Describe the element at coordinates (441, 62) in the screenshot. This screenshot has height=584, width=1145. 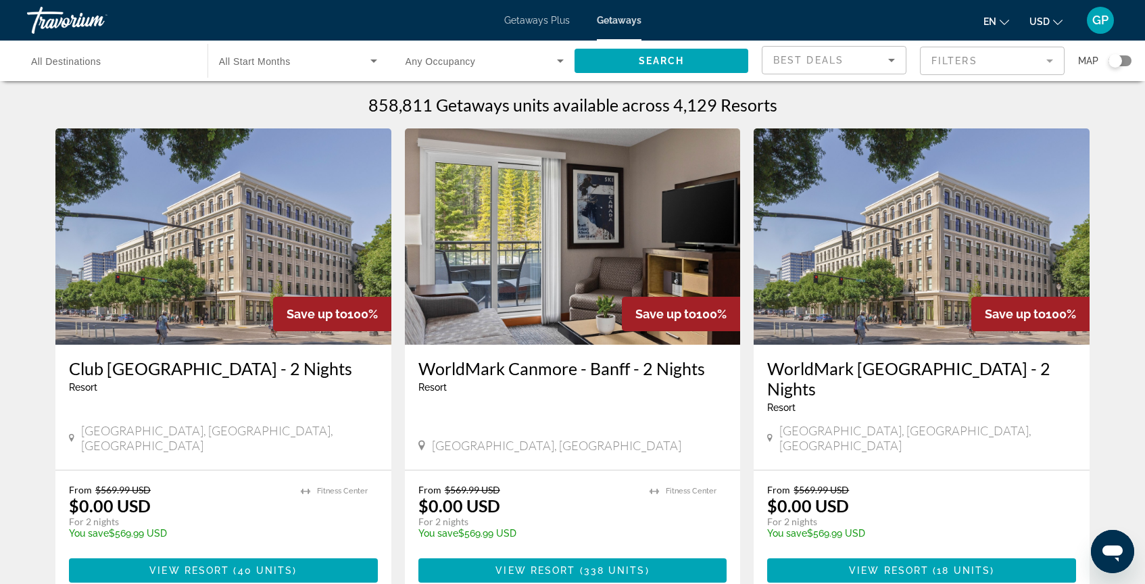
I see `span: Any Occupancy` at that location.